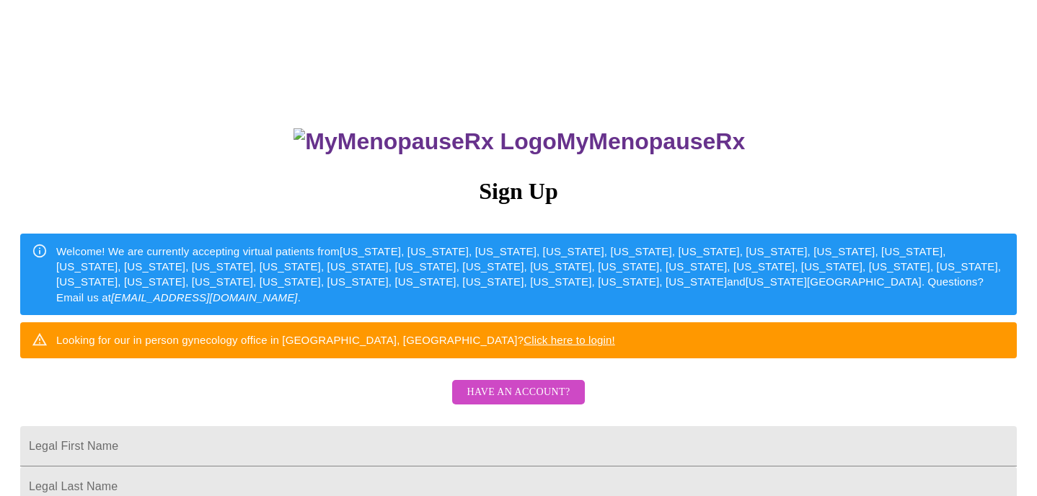 Image resolution: width=1037 pixels, height=496 pixels. I want to click on span: Have an account?, so click(518, 392).